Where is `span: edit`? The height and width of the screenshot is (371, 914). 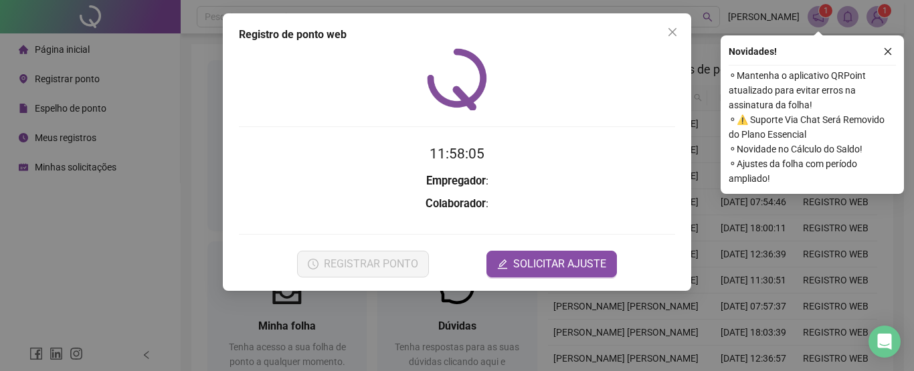 span: edit is located at coordinates (502, 264).